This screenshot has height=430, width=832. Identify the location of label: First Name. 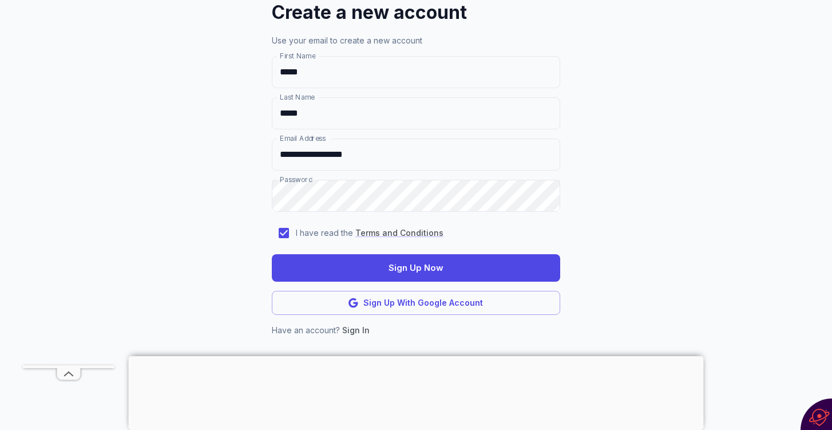
(298, 56).